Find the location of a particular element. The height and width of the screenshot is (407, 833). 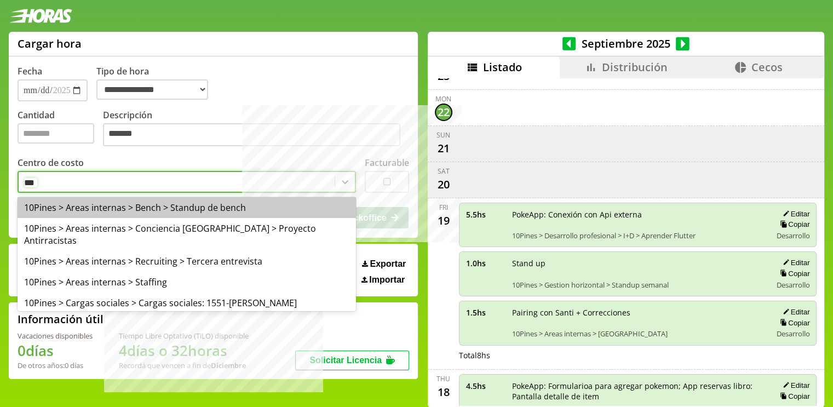

h1: 0 días is located at coordinates (55, 351).